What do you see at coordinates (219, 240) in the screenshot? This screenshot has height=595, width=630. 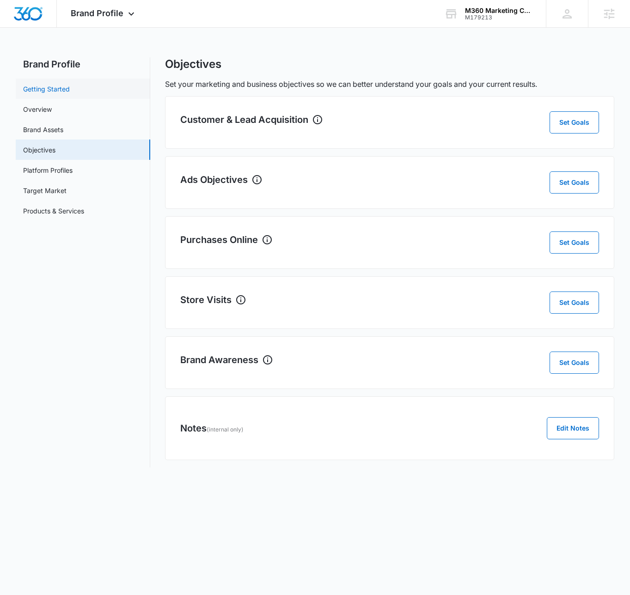 I see `h2: Purchases Online` at bounding box center [219, 240].